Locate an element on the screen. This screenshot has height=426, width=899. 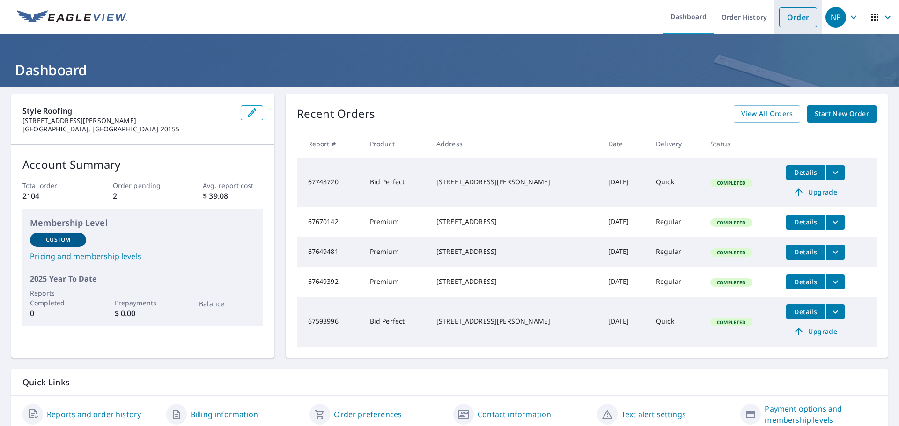
p: Reports Completed is located at coordinates (58, 298).